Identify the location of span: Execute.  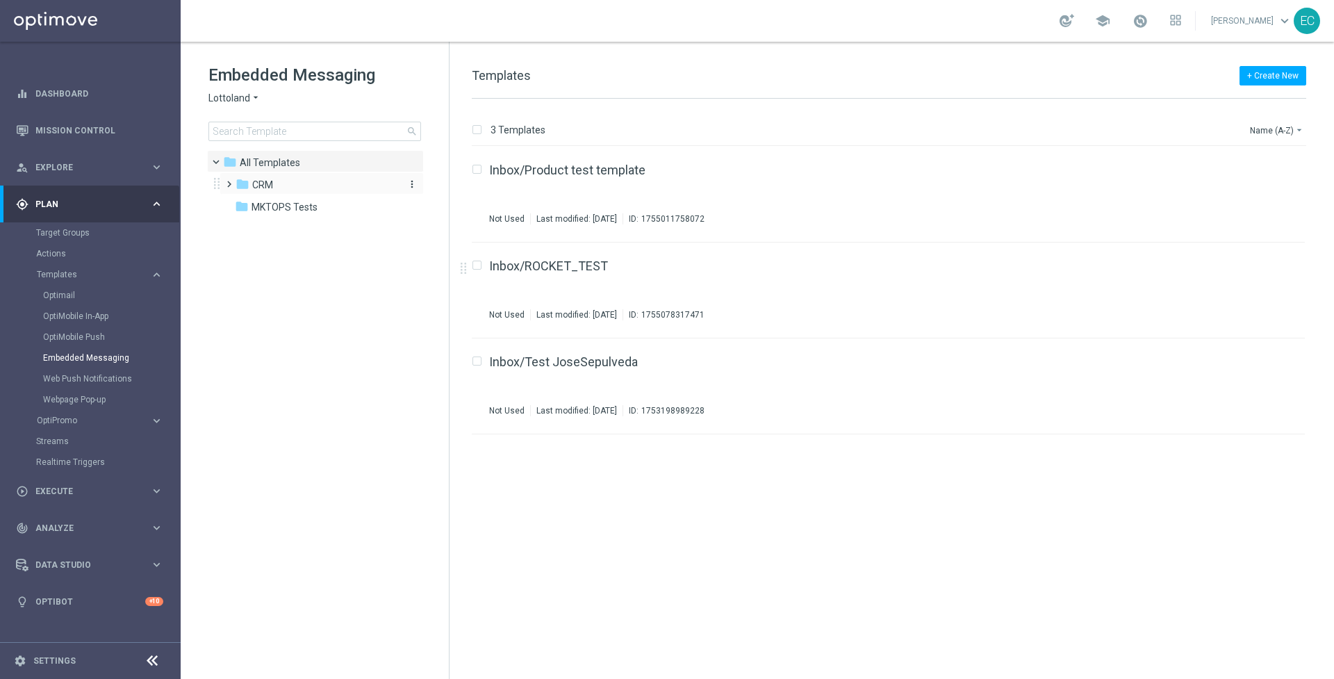
(92, 491).